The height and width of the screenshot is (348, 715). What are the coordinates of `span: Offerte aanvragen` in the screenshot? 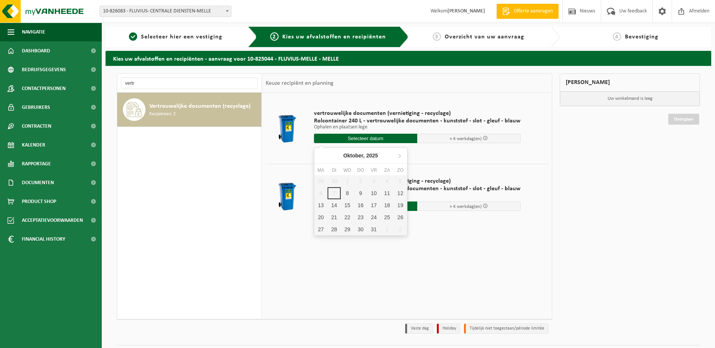 It's located at (533, 11).